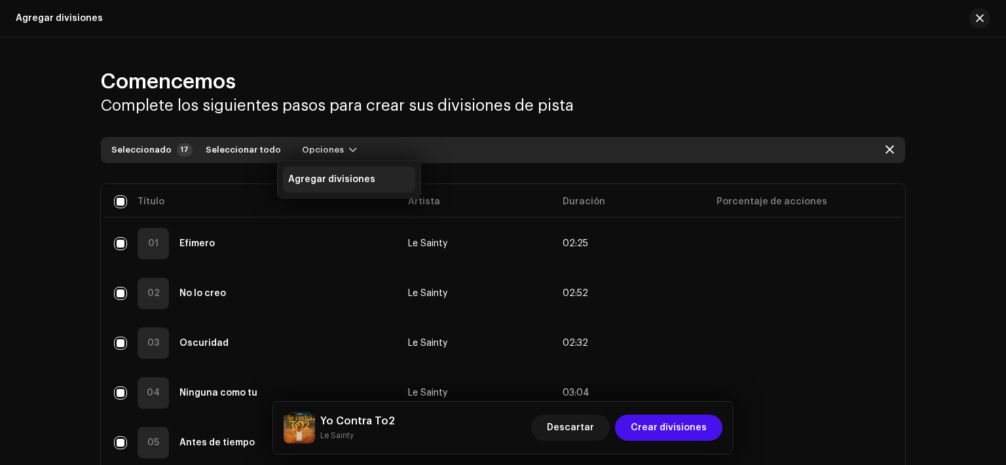 This screenshot has height=465, width=1006. I want to click on button: Crear divisiones, so click(669, 428).